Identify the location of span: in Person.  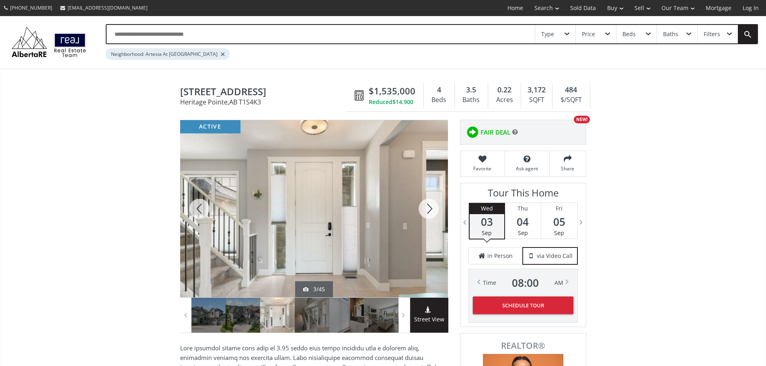
(500, 256).